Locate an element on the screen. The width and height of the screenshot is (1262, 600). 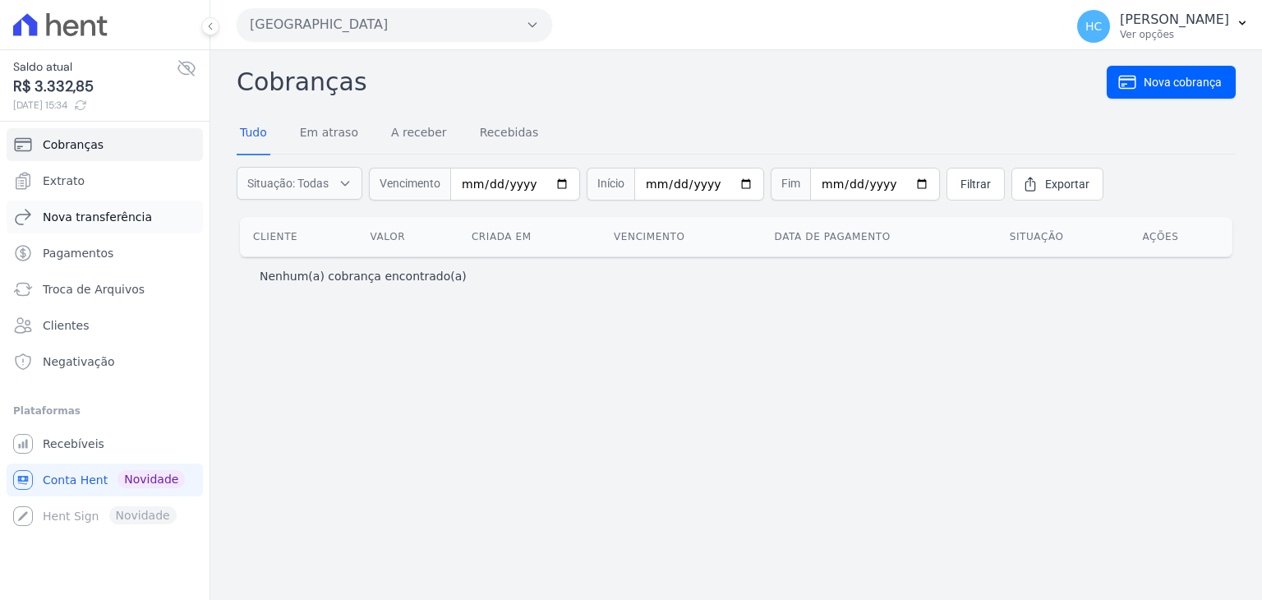
span: Troca de Arquivos is located at coordinates (94, 289).